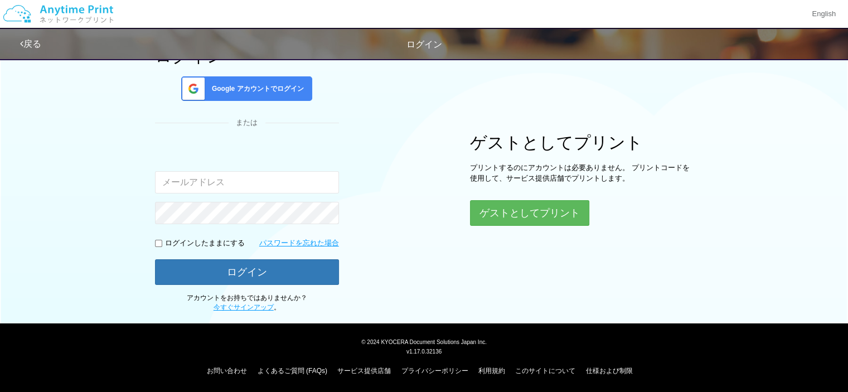 This screenshot has width=848, height=392. I want to click on button: ログイン, so click(247, 272).